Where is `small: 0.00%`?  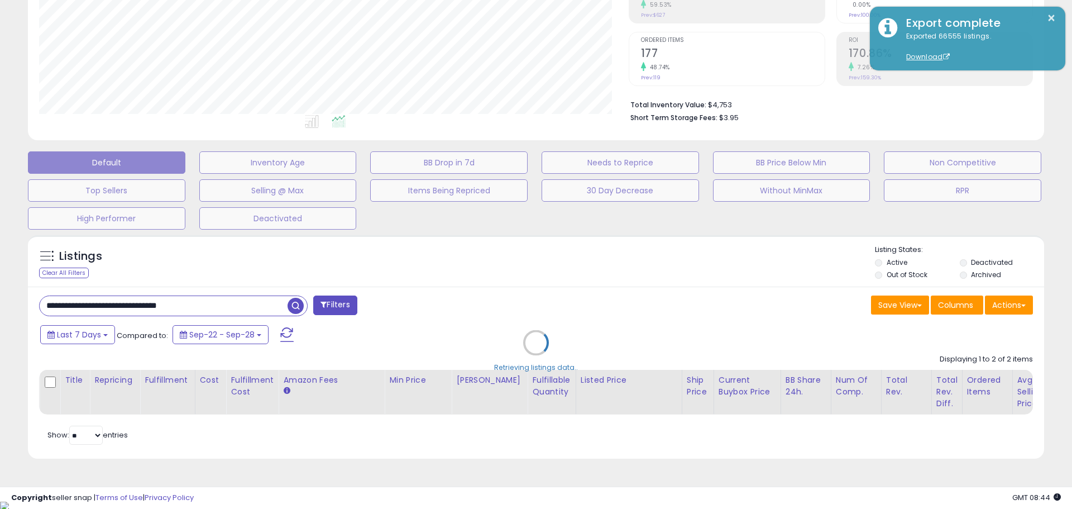
small: 0.00% is located at coordinates (860, 4).